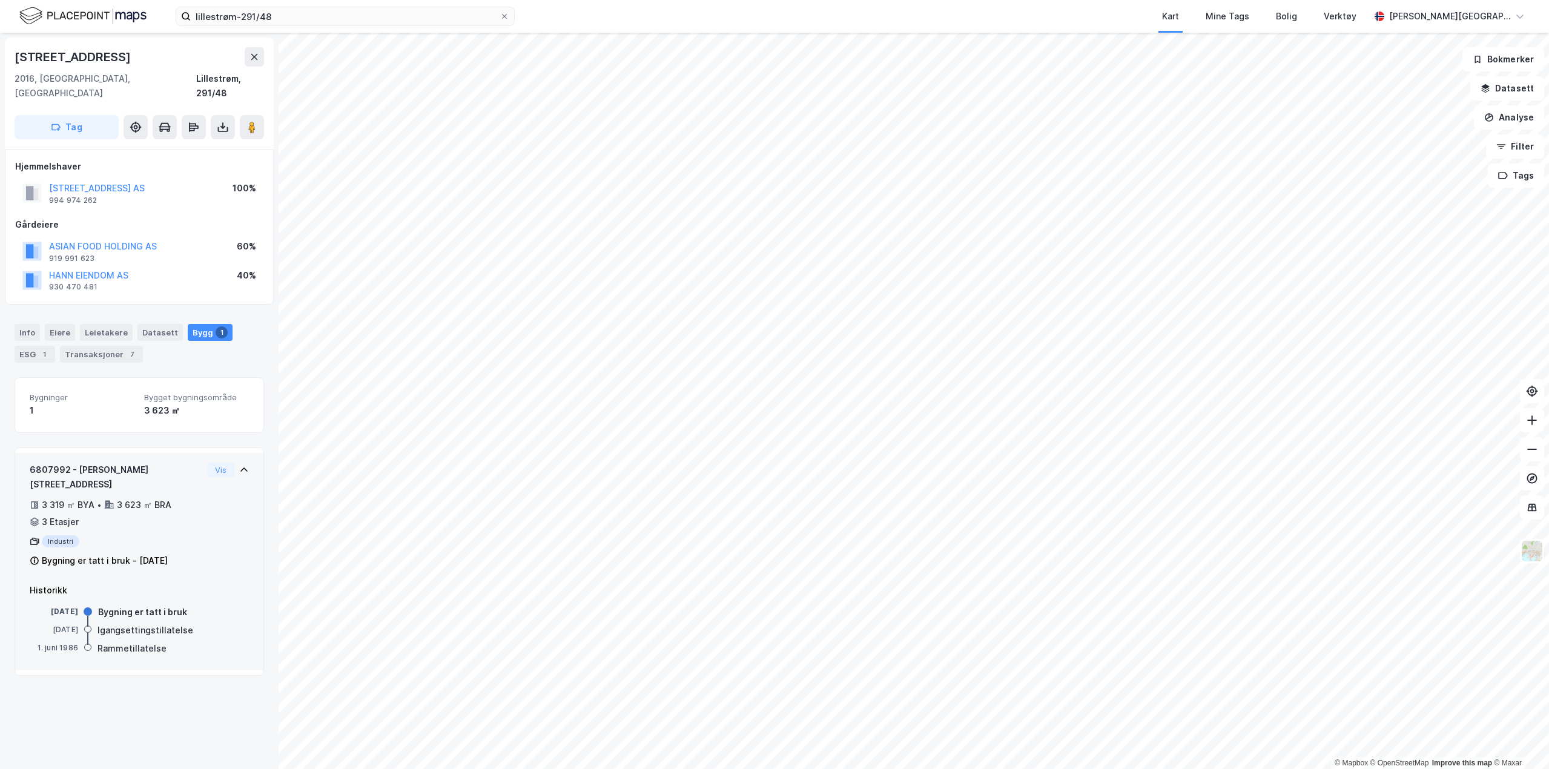 The width and height of the screenshot is (1549, 769). Describe the element at coordinates (27, 332) in the screenshot. I see `div: Info` at that location.